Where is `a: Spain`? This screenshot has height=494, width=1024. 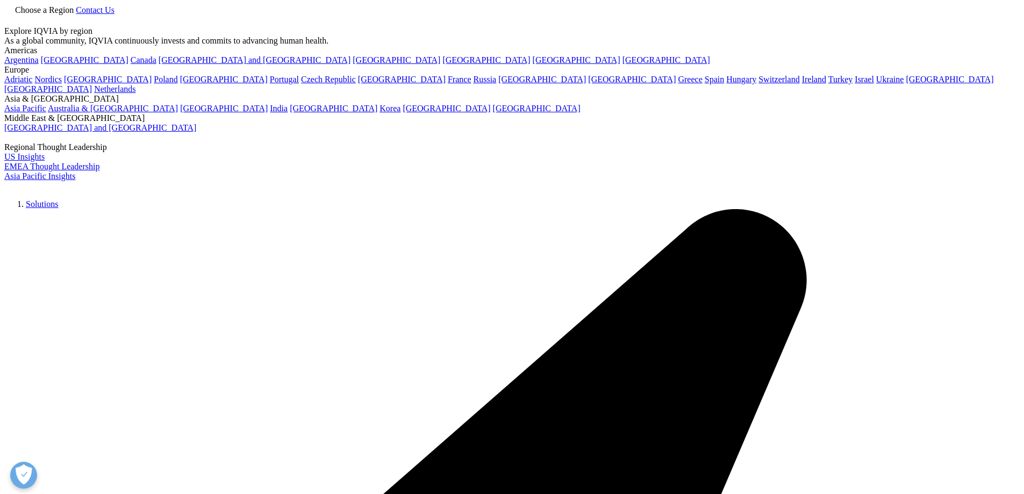 a: Spain is located at coordinates (714, 79).